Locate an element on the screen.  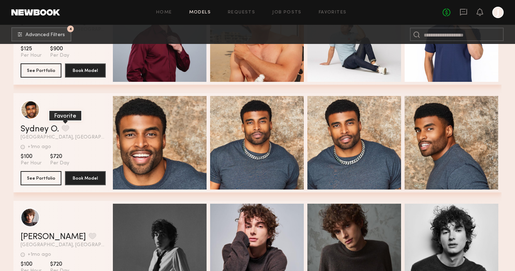
span: Advanced Filters is located at coordinates (45, 35).